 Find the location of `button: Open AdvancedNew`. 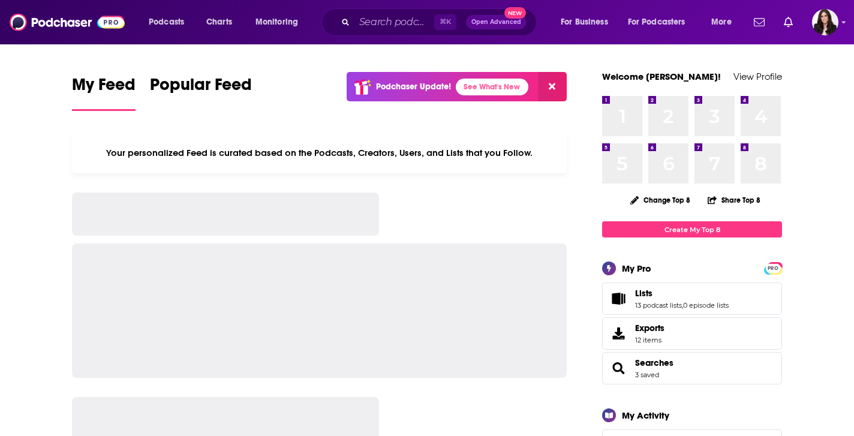

button: Open AdvancedNew is located at coordinates (496, 22).